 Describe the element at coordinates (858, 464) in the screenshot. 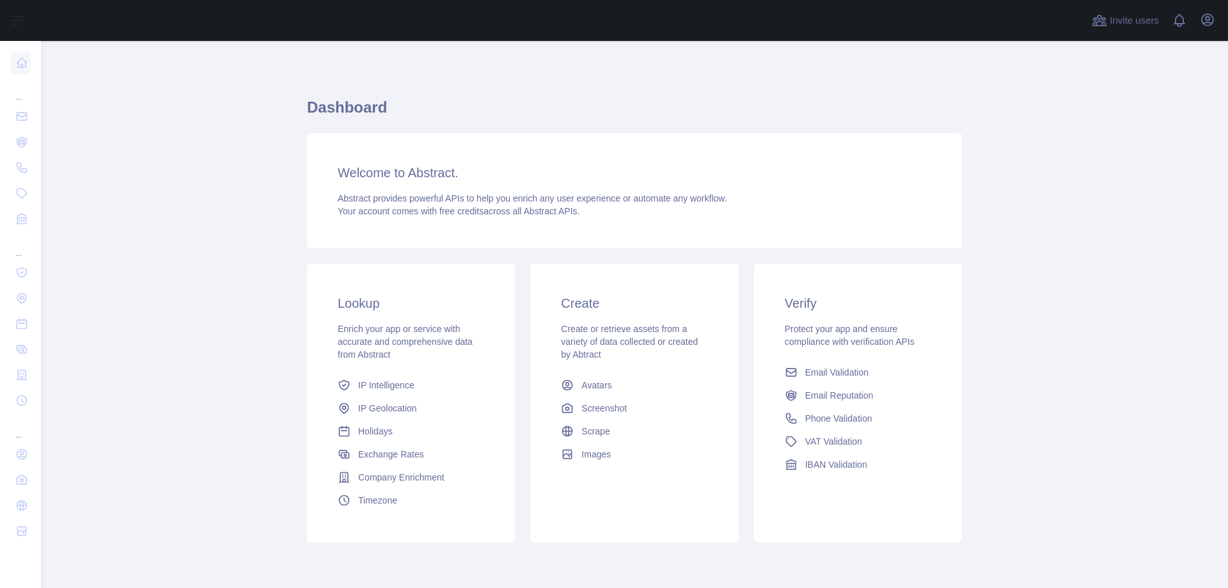

I see `a: IBAN Validation` at that location.